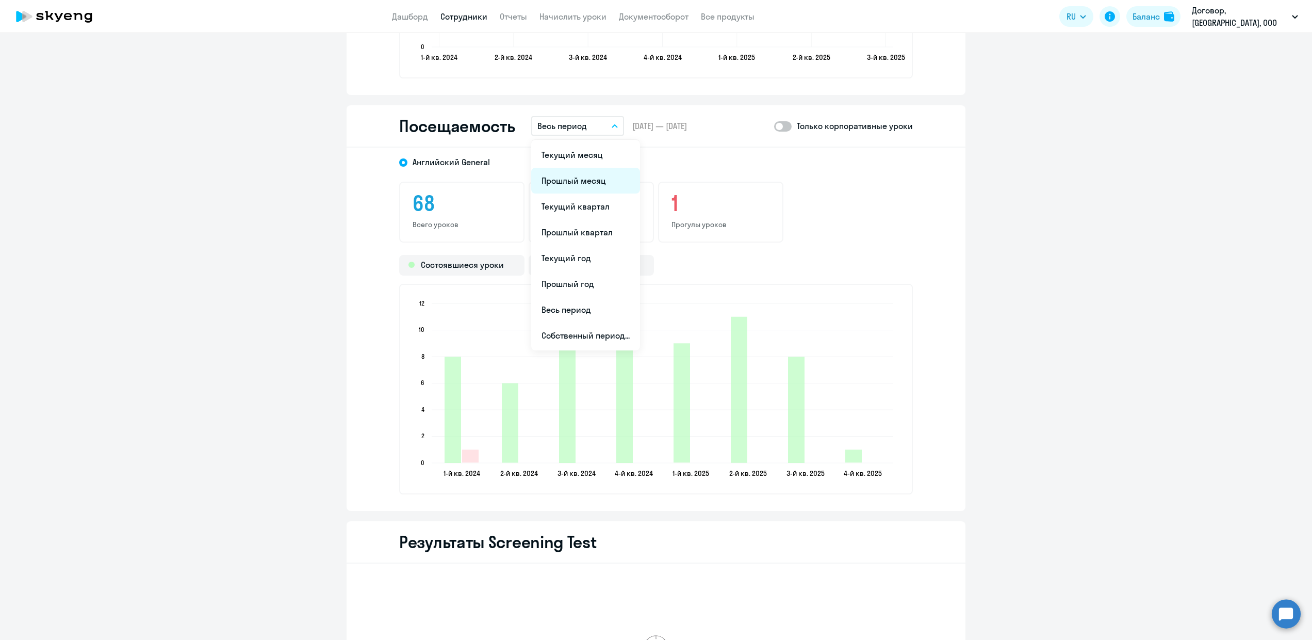  I want to click on a: Балансbalance, so click(1153, 17).